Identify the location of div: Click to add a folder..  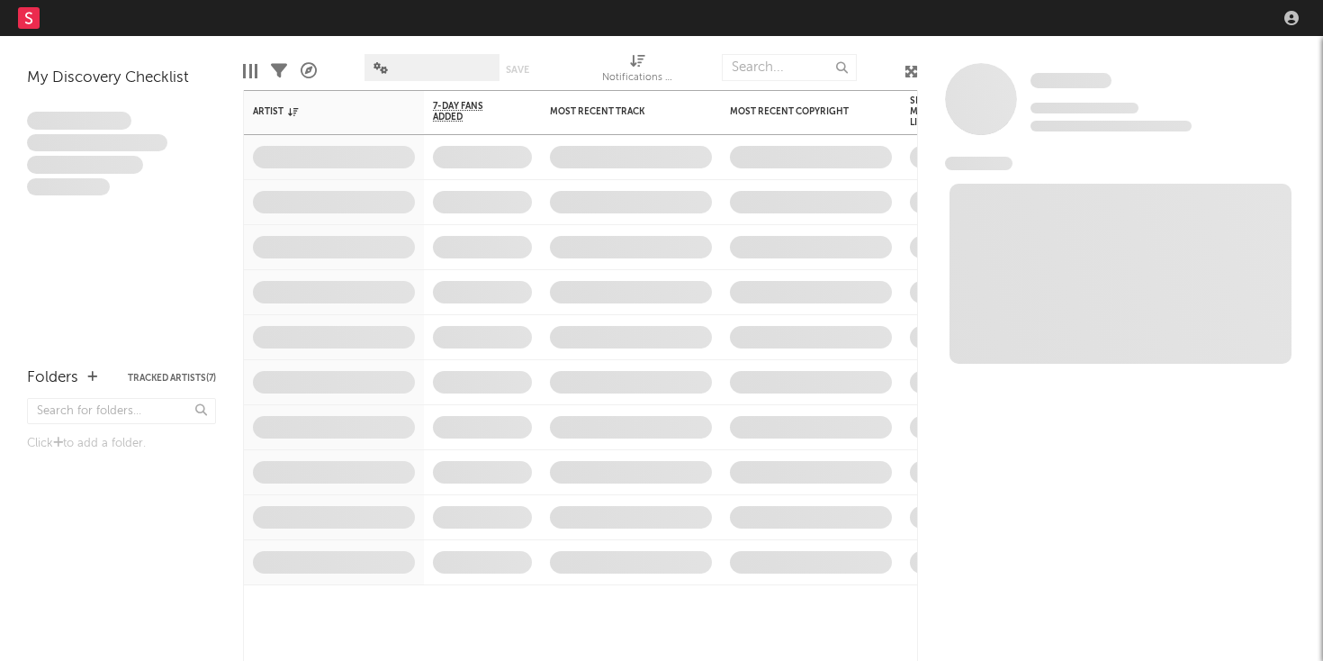
(122, 444).